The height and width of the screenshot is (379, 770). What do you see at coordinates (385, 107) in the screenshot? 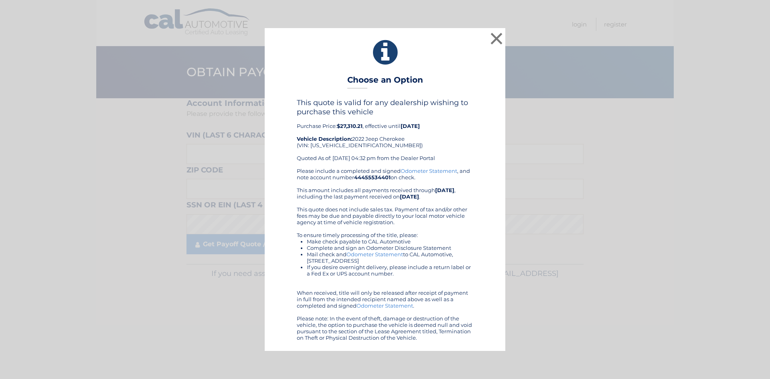
I see `h4: This quote is valid for any dealership wishing to purchase this vehicle` at bounding box center [385, 107].